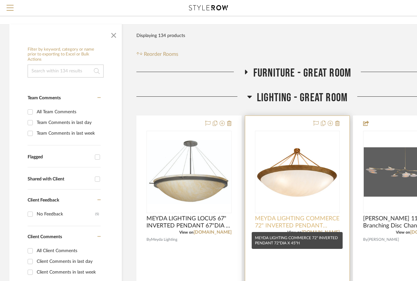  Describe the element at coordinates (297, 222) in the screenshot. I see `span: MEYDA LIGHTING COMMERCE 72" INVERTED PENDANT 72"DIA X 45"H` at that location.